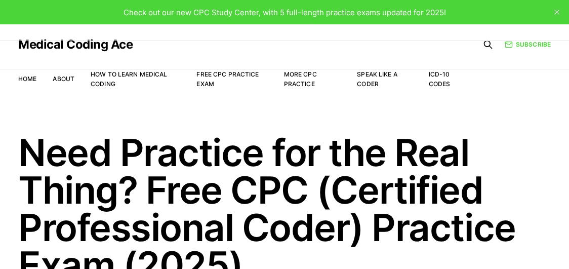  What do you see at coordinates (285, 12) in the screenshot?
I see `span: Check out our new CPC Study Center, with 5 full-length practice exams updated for 2025!` at bounding box center [285, 12].